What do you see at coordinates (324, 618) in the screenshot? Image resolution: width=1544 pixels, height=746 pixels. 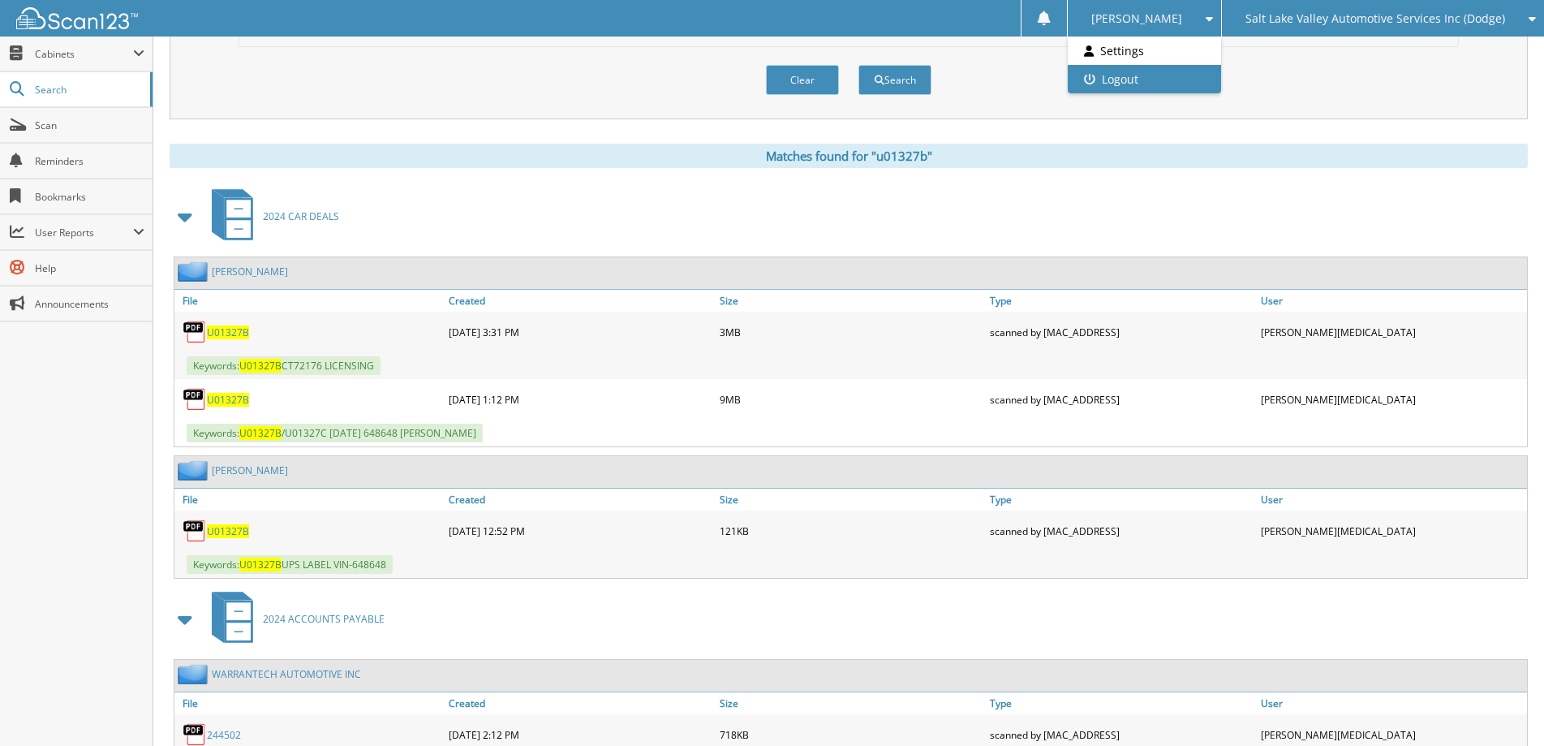 I see `span: 2024 ACCOUNTS PAYABLE` at bounding box center [324, 618].